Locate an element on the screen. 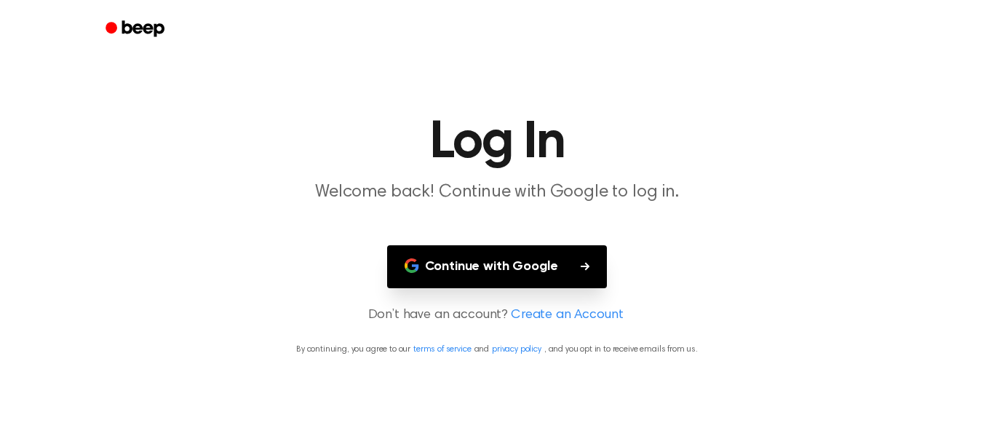 The height and width of the screenshot is (436, 994). p: Welcome back! Continue with Google to log in. is located at coordinates (497, 192).